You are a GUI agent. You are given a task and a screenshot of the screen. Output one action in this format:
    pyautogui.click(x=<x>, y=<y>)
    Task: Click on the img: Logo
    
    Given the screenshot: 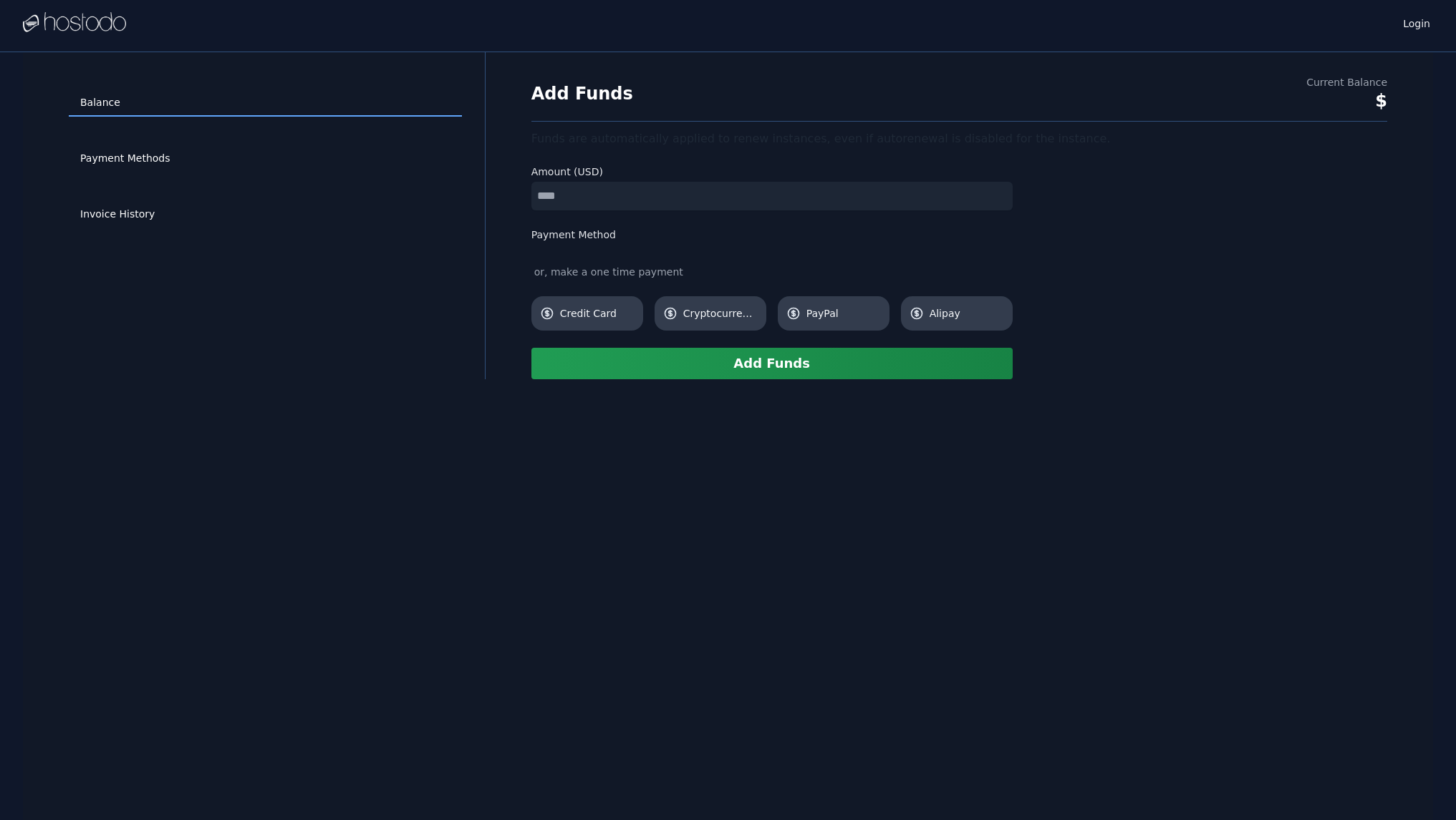 What is the action you would take?
    pyautogui.click(x=74, y=23)
    